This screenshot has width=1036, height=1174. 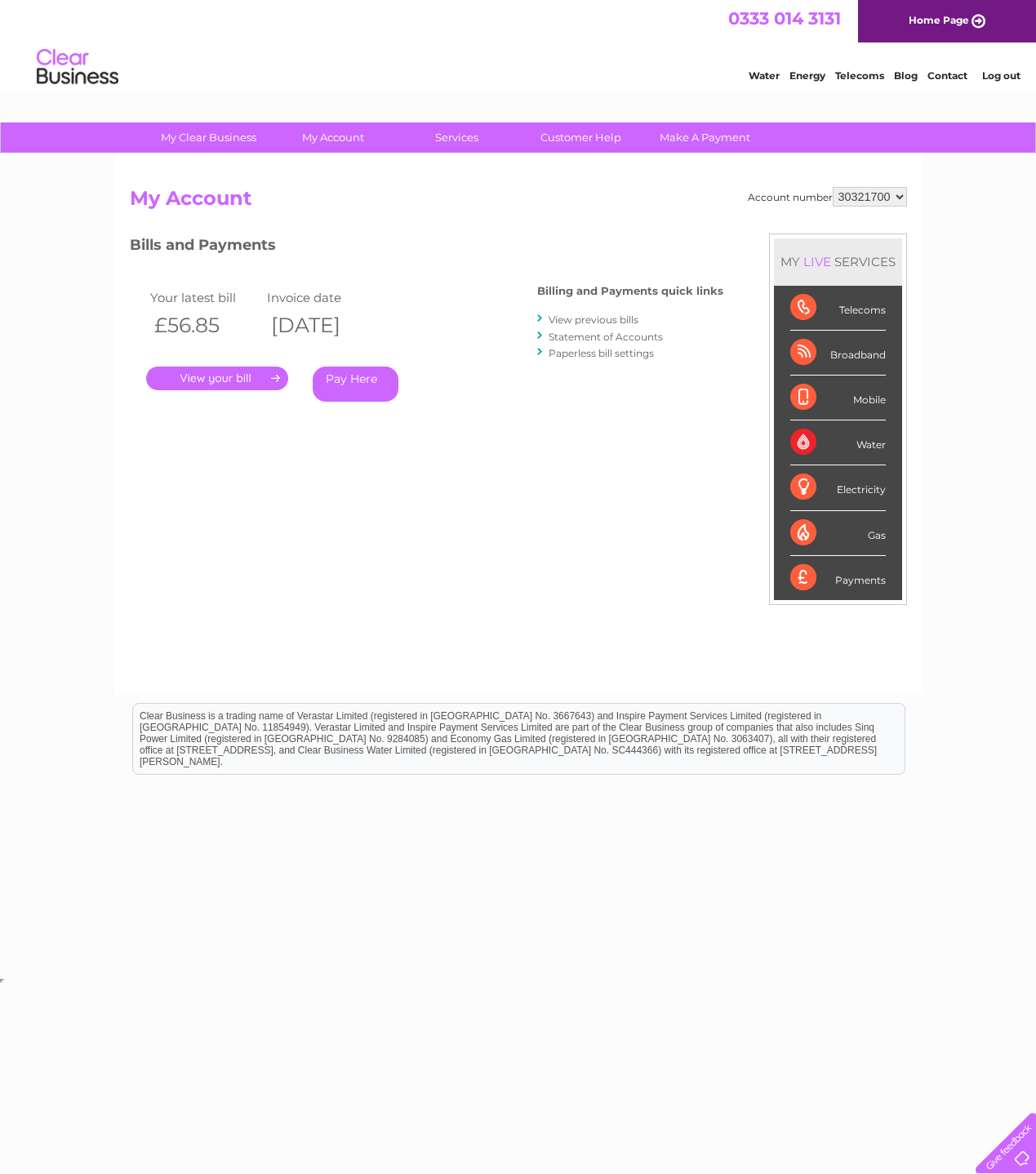 I want to click on th: £56.85, so click(x=205, y=325).